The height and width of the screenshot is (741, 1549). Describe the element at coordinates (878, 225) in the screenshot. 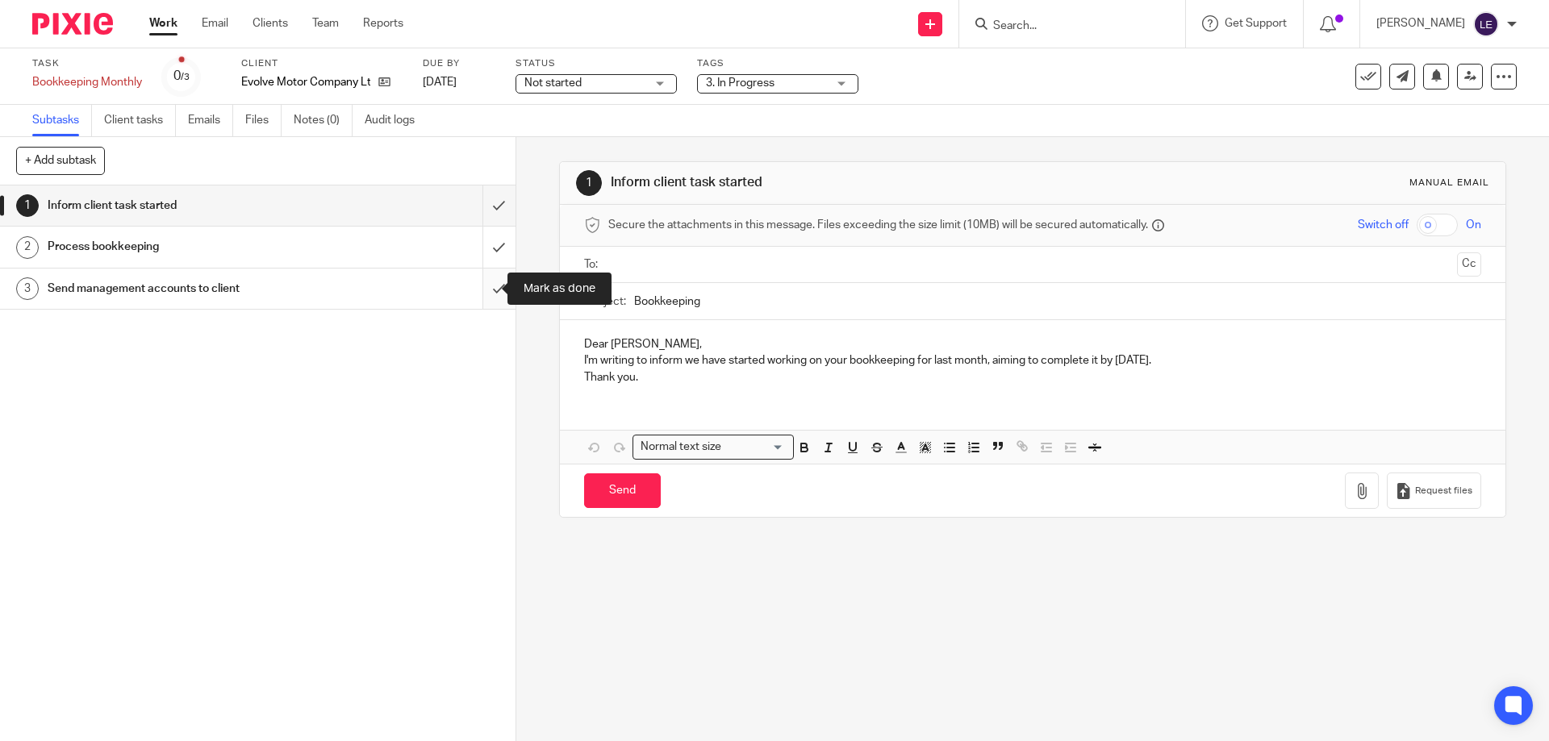

I see `span: Secure the attachments in this message. Files exceeding the size limit (10MB) will be secured aut...` at that location.